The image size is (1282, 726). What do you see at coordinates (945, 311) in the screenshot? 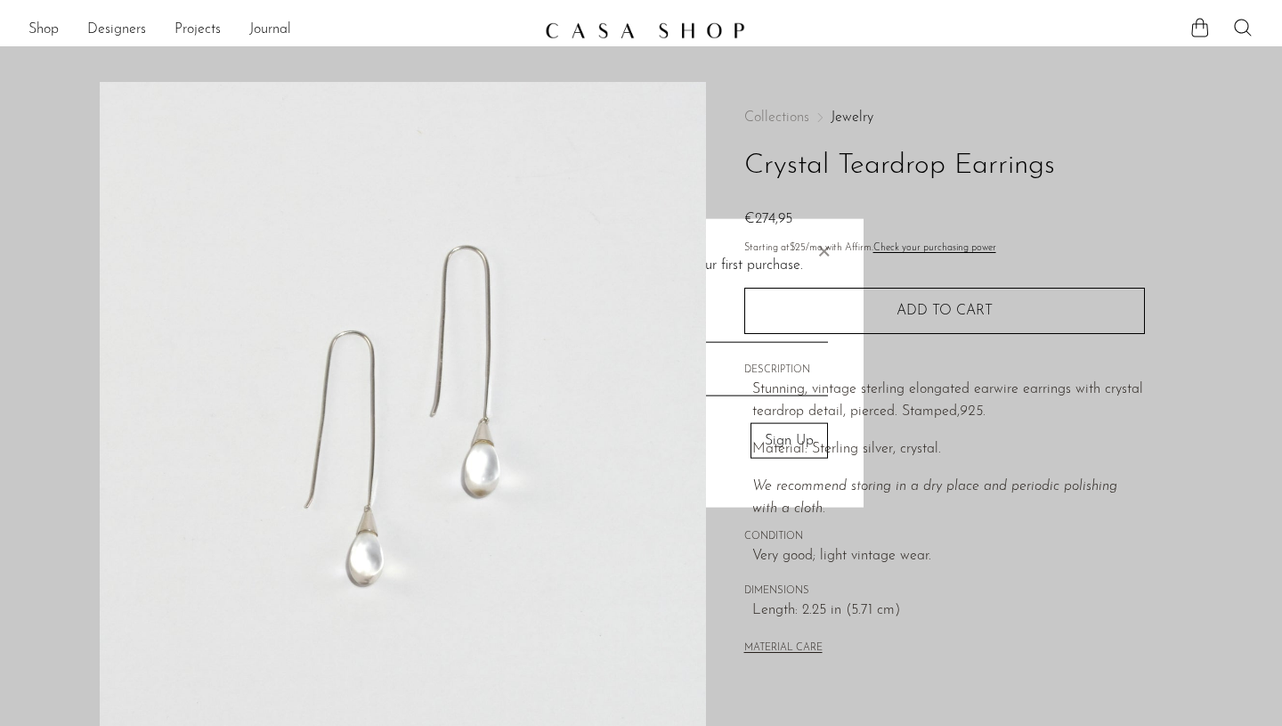
I see `span: Add to cart` at bounding box center [945, 311].